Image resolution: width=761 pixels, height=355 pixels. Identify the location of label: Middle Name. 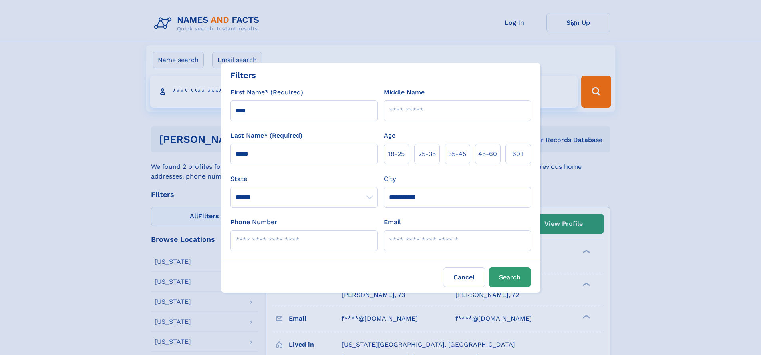
(404, 92).